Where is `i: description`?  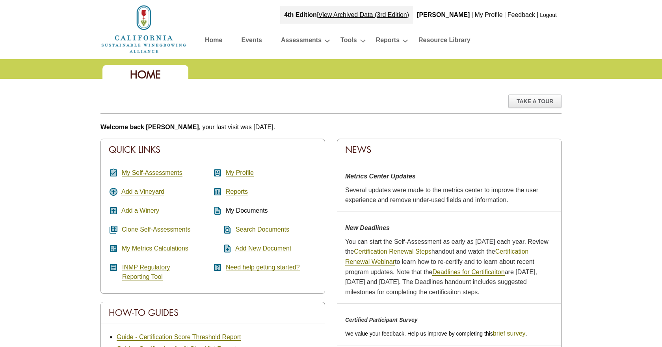 i: description is located at coordinates (218, 211).